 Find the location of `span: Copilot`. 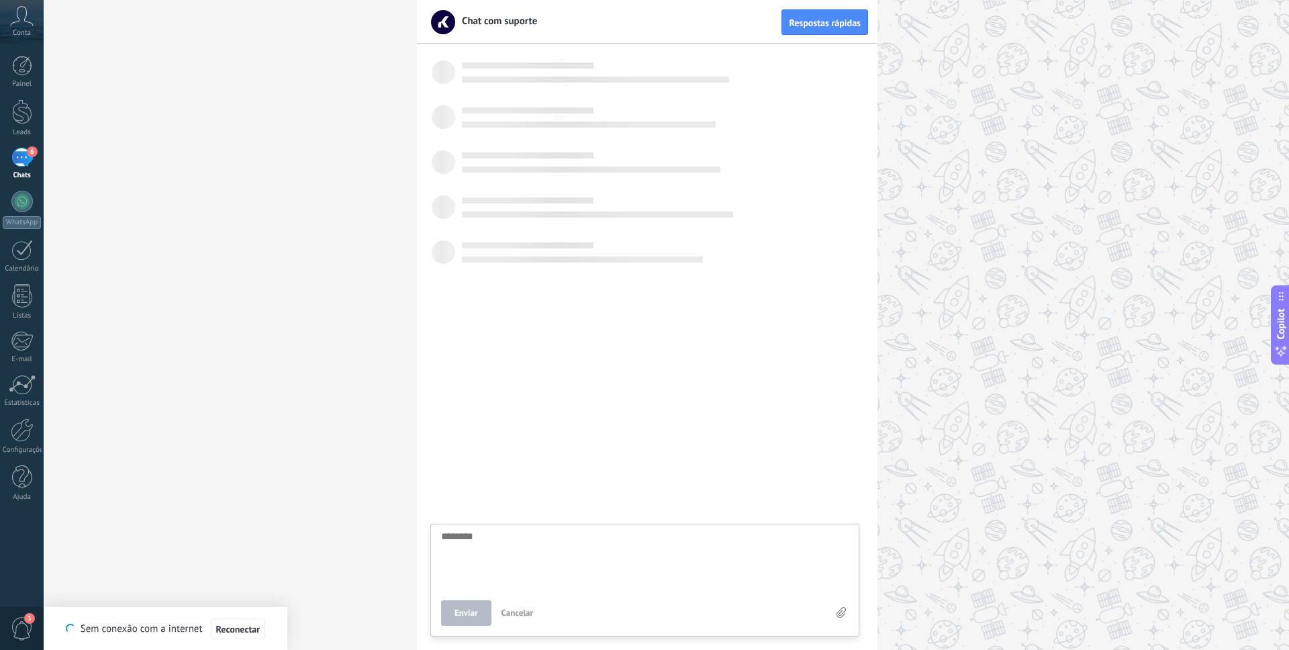

span: Copilot is located at coordinates (1281, 324).